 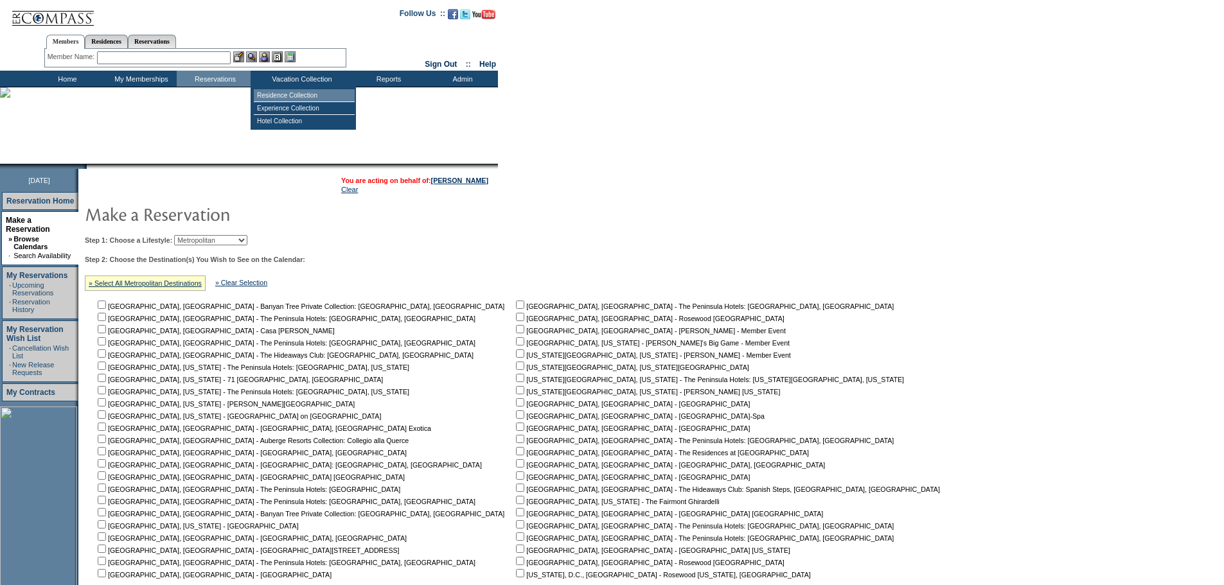 What do you see at coordinates (152, 41) in the screenshot?
I see `a: Reservations` at bounding box center [152, 41].